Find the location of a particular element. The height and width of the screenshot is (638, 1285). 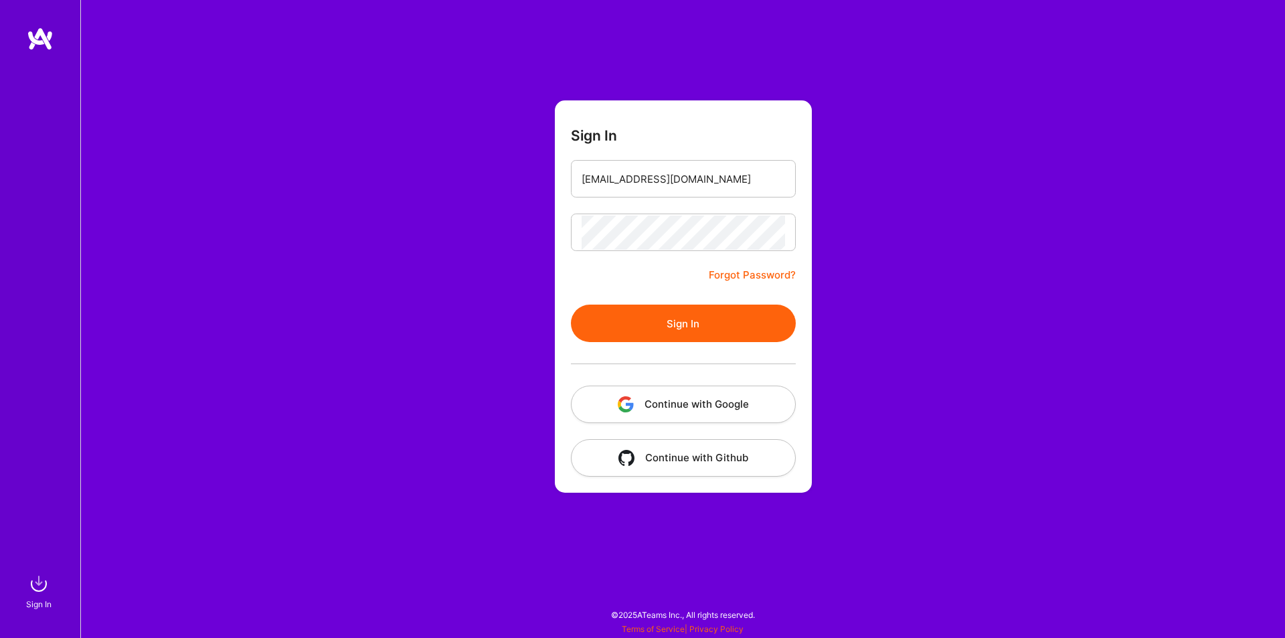

a: Privacy Policy is located at coordinates (716, 628).